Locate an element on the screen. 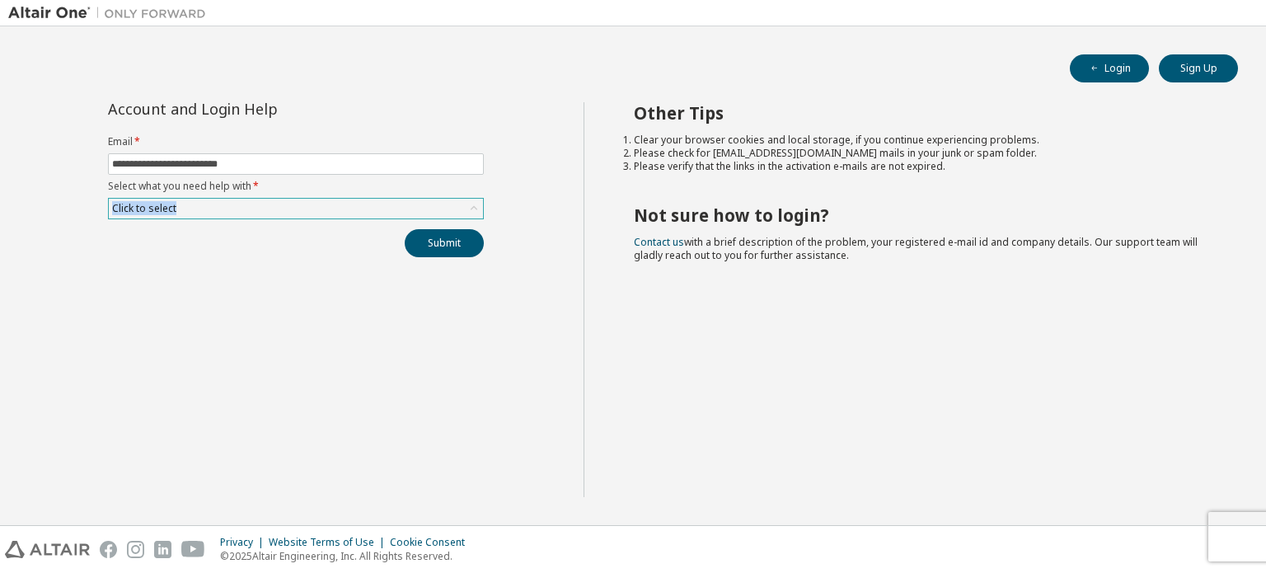 This screenshot has width=1266, height=573. h2: Other Tips is located at coordinates (921, 113).